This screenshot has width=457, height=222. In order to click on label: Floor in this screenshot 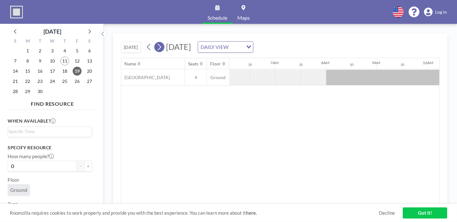, I will do `click(13, 180)`.